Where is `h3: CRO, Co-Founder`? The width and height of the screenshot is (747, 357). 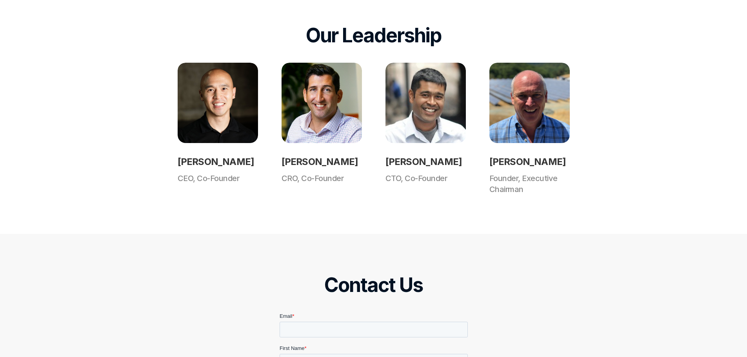
h3: CRO, Co-Founder is located at coordinates (322, 179).